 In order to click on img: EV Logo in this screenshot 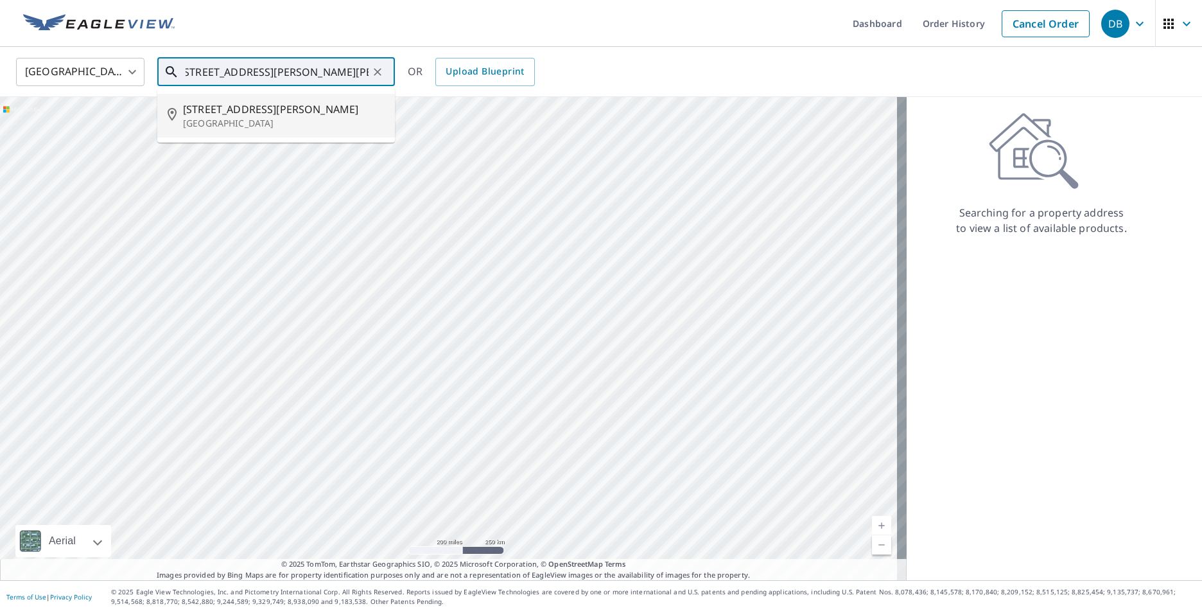, I will do `click(99, 24)`.